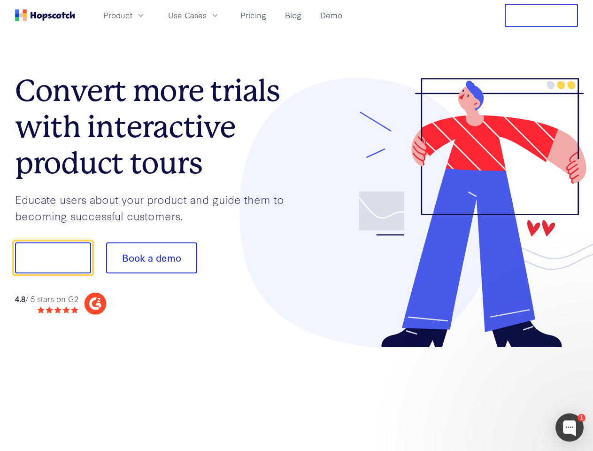 The width and height of the screenshot is (593, 451). I want to click on a: Blog, so click(293, 15).